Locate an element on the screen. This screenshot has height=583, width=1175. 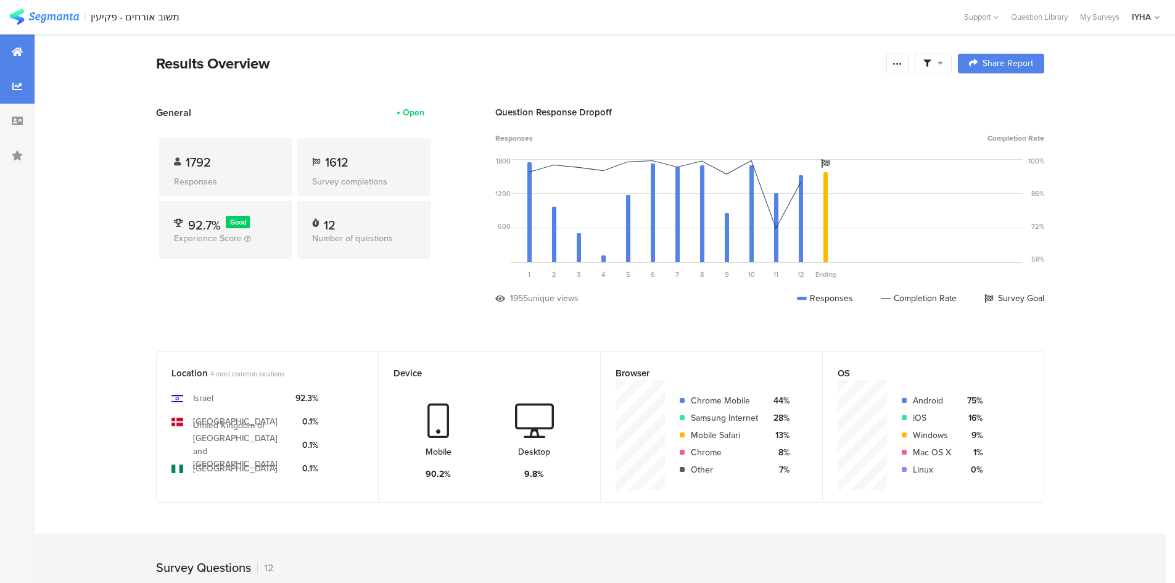
div: Mobile Safari is located at coordinates (724, 435).